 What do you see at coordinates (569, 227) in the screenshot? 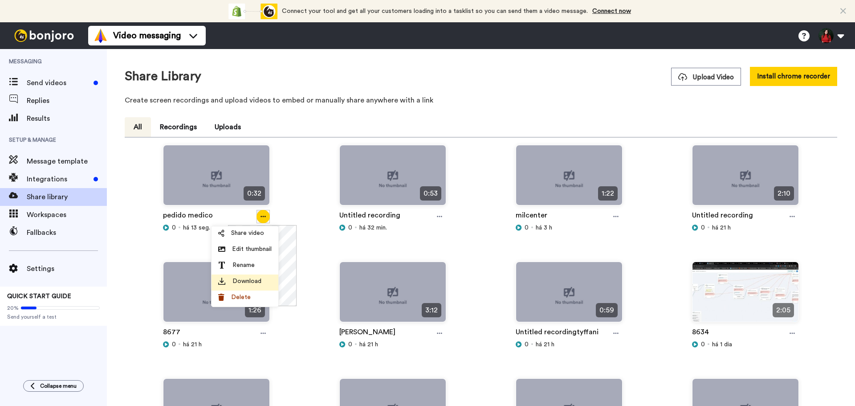
I see `div: há 3 h` at bounding box center [569, 227].